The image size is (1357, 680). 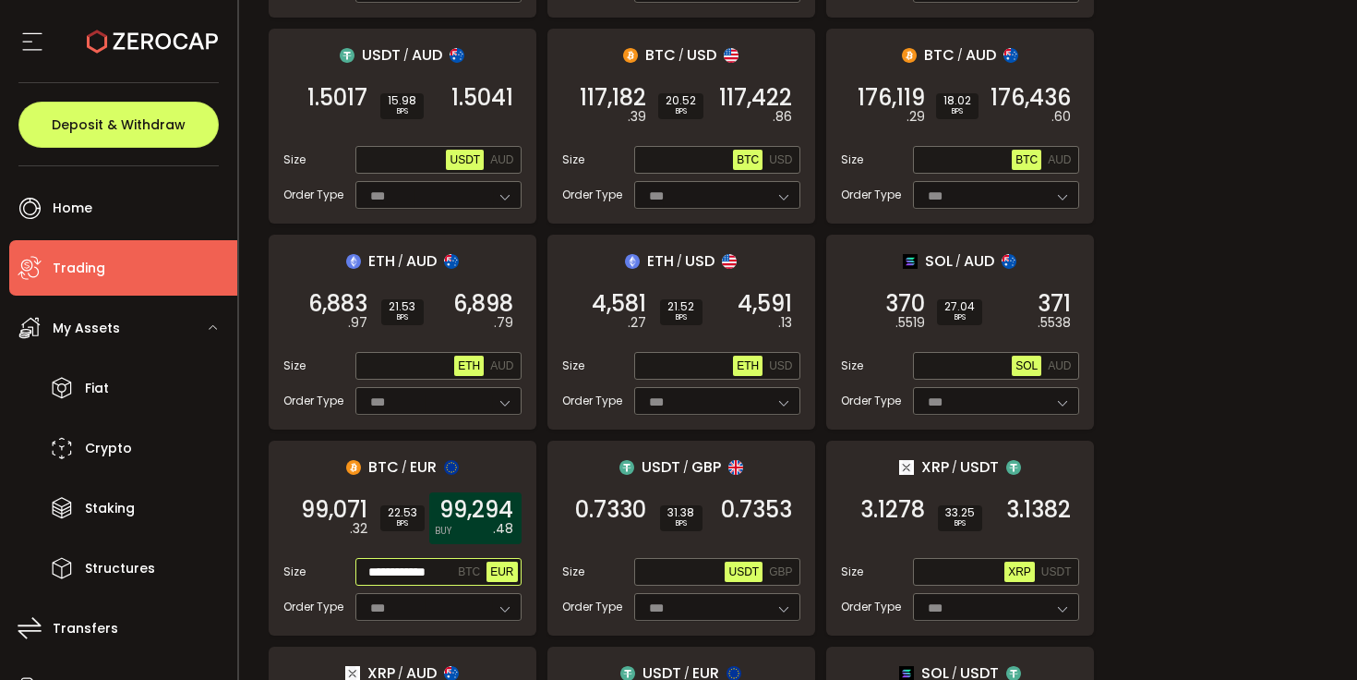 I want to click on i: BUY, so click(x=443, y=531).